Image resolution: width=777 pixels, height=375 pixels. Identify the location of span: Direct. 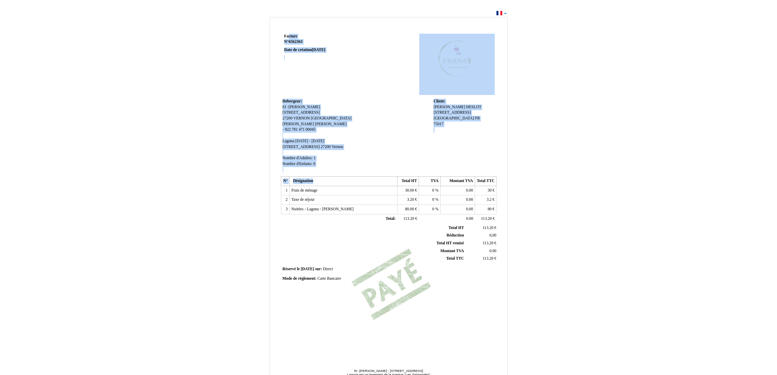
(328, 269).